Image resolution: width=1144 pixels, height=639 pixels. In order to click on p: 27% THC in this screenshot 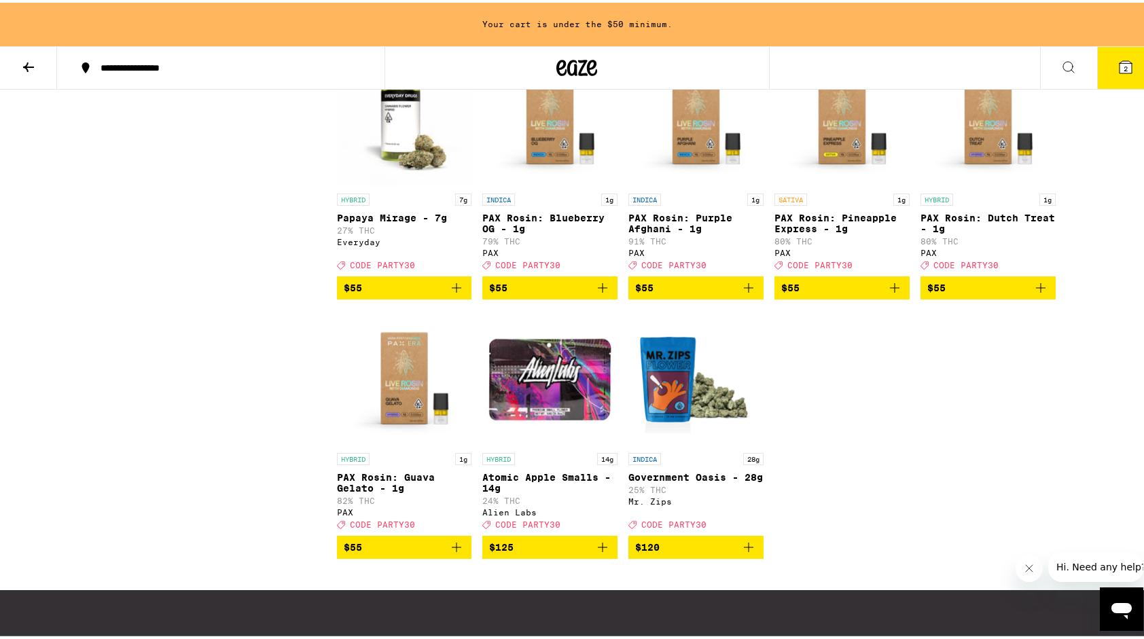, I will do `click(404, 228)`.